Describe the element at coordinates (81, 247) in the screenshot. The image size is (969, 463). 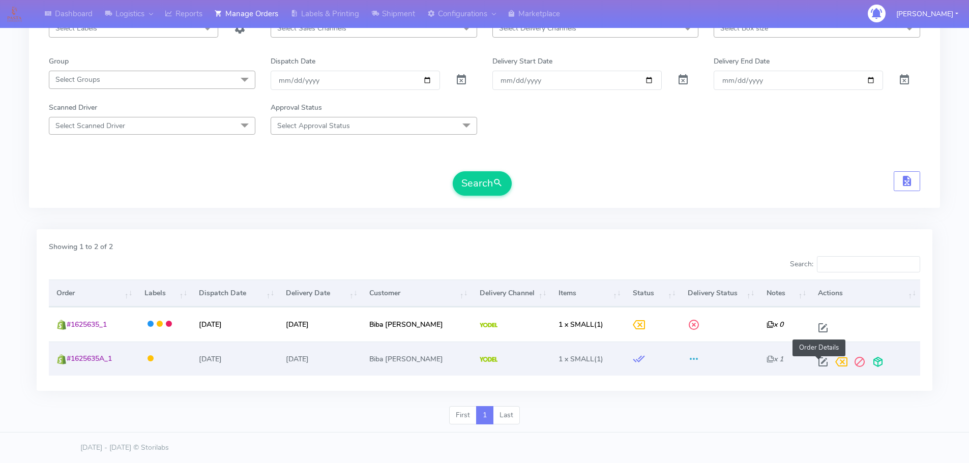
I see `label: Showing 1 to 2 of 2` at that location.